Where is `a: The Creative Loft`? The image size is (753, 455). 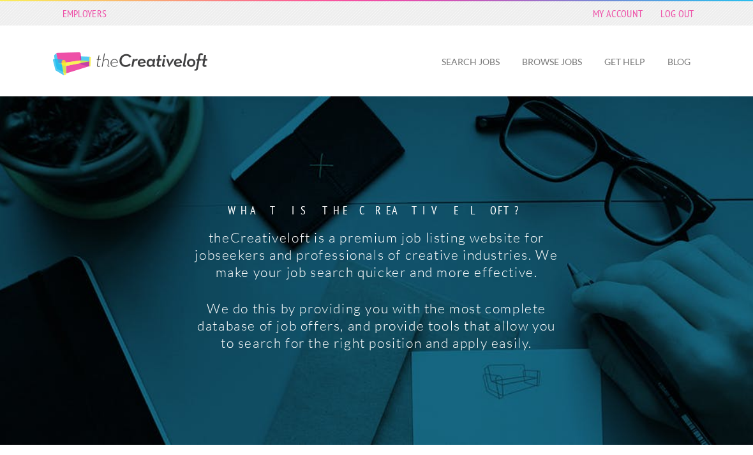
a: The Creative Loft is located at coordinates (130, 64).